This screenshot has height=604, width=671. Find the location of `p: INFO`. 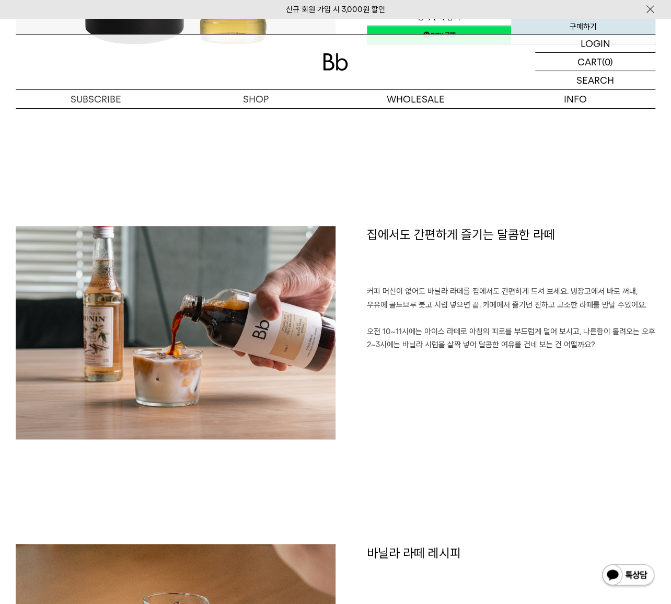

p: INFO is located at coordinates (576, 99).